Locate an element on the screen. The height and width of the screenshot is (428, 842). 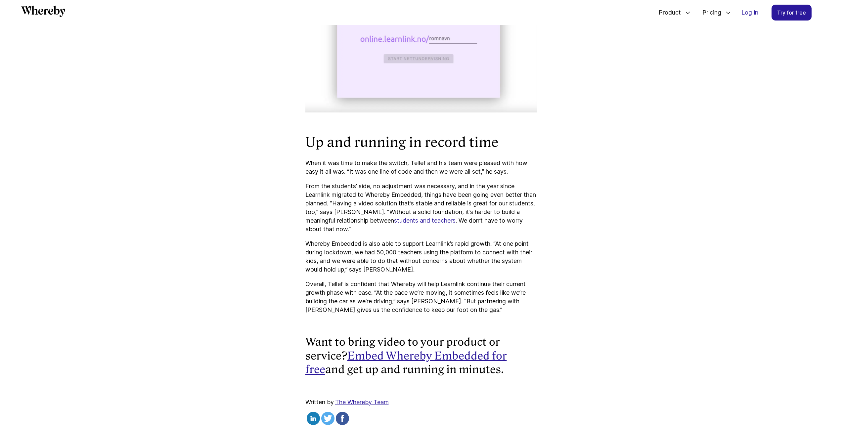
a: students and teachers is located at coordinates (425, 220).